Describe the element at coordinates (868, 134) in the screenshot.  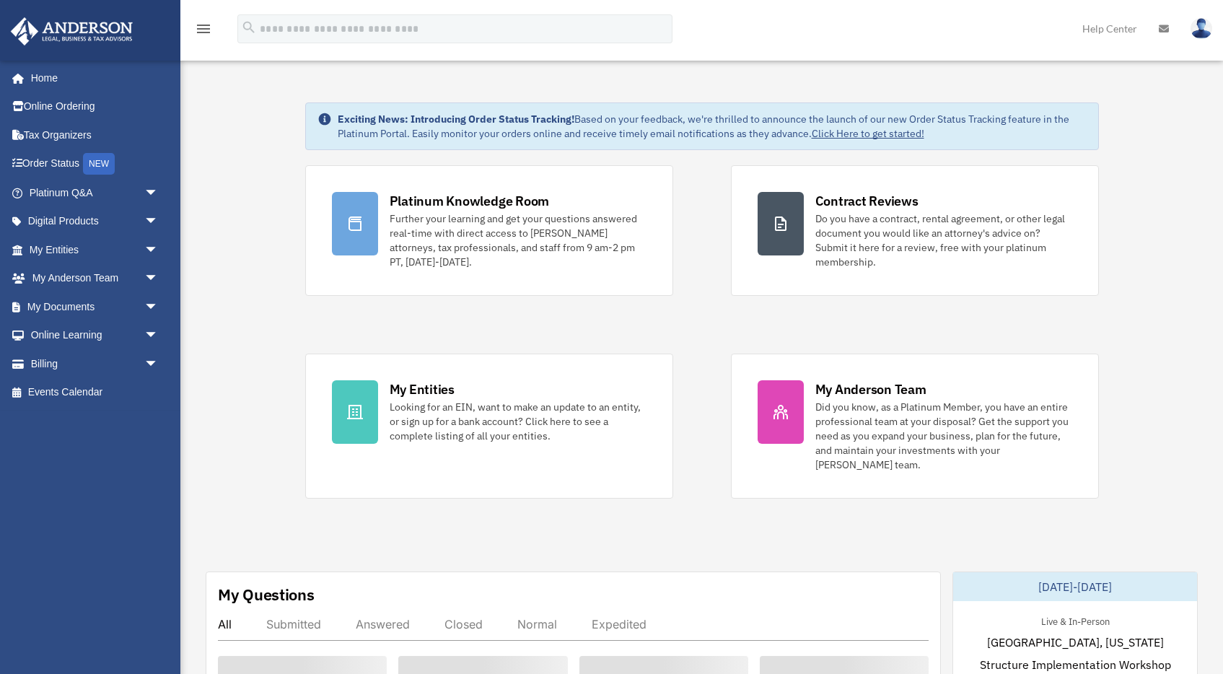
I see `a: Click Here to get started!` at that location.